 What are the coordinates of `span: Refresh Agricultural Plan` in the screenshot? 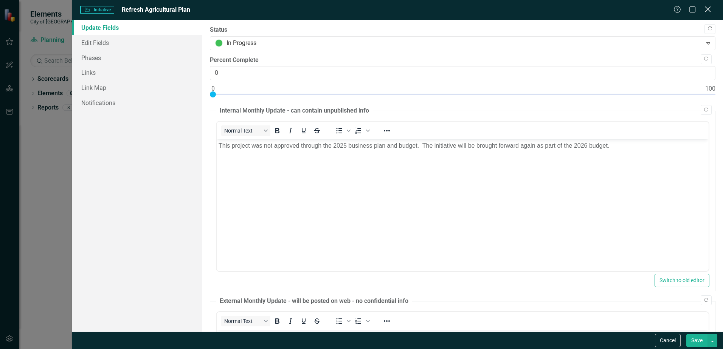 It's located at (156, 9).